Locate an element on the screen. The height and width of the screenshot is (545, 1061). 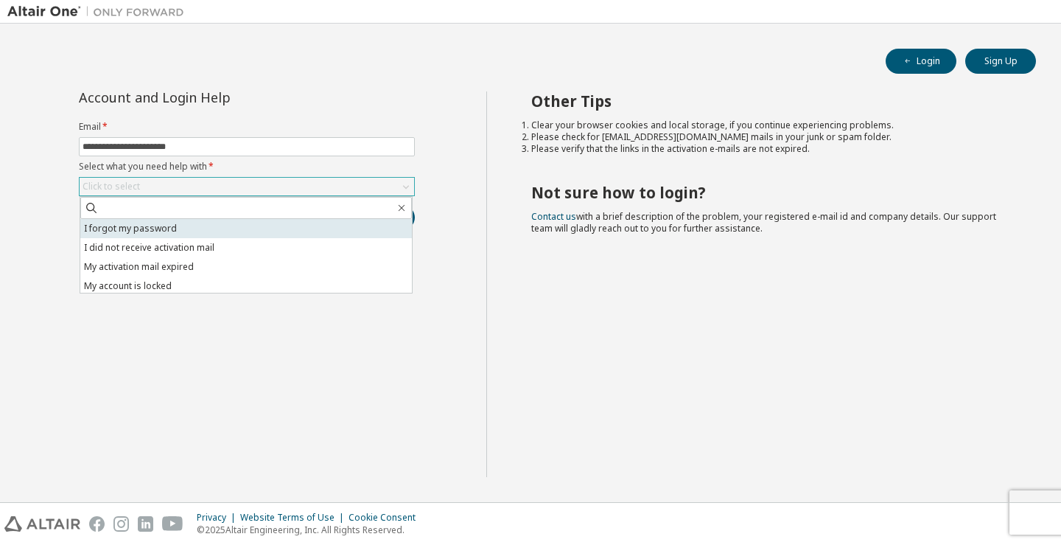
li: Clear your browser cookies and local storage, if you continue experiencing problems. is located at coordinates (771, 125).